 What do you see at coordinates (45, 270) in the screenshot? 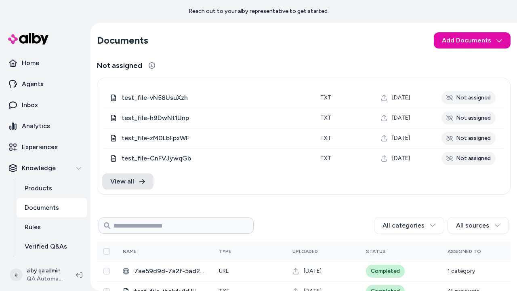
I see `p: alby qa admin` at bounding box center [45, 270].